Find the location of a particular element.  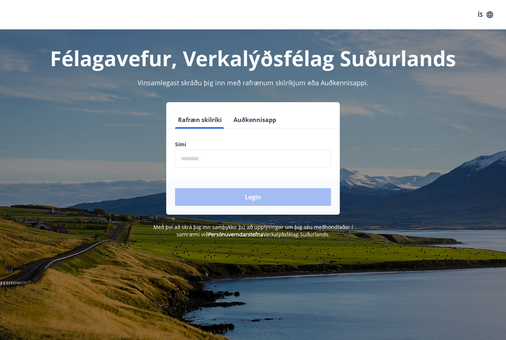

button: Rafræn skilríki is located at coordinates (200, 120).